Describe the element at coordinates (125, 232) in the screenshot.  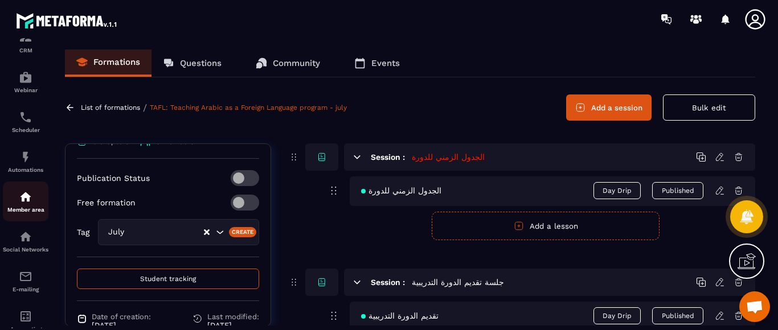
I see `span: July` at that location.